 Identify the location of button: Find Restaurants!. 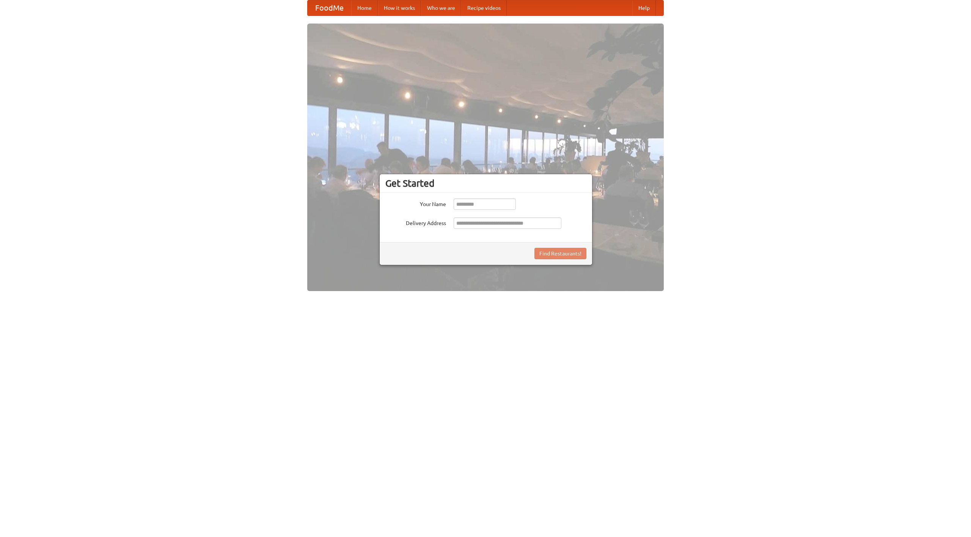
(560, 253).